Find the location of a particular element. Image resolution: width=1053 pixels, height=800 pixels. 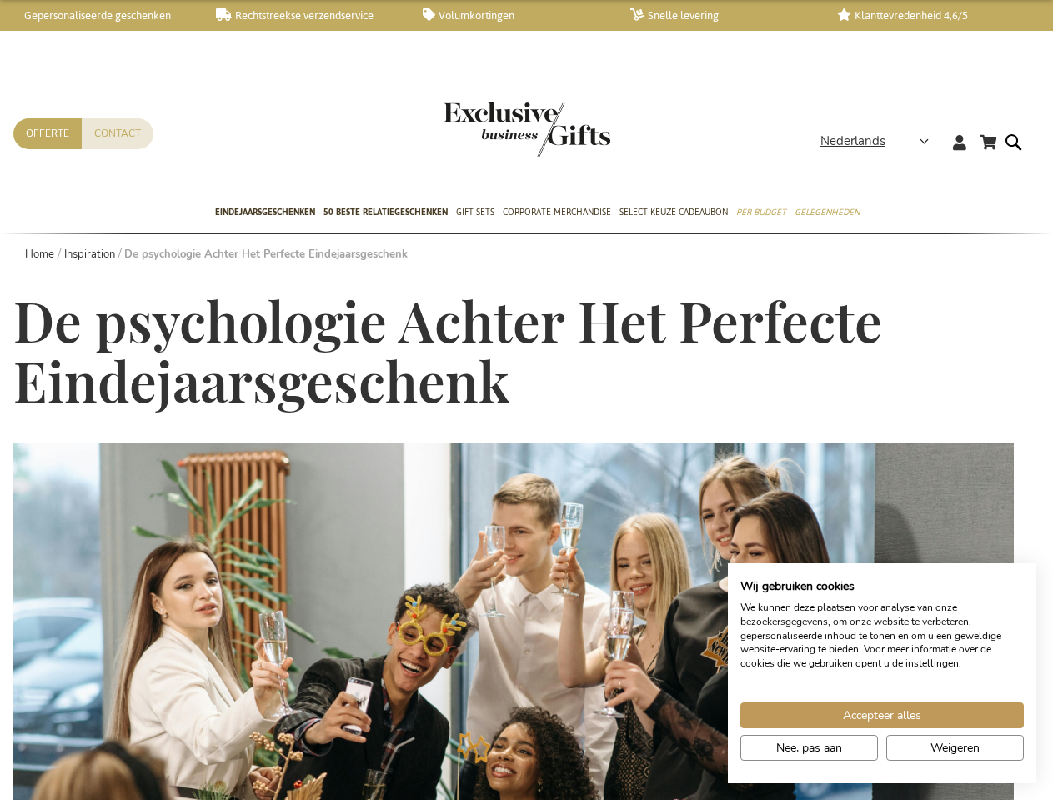

div: Nederlands is located at coordinates (880, 141).